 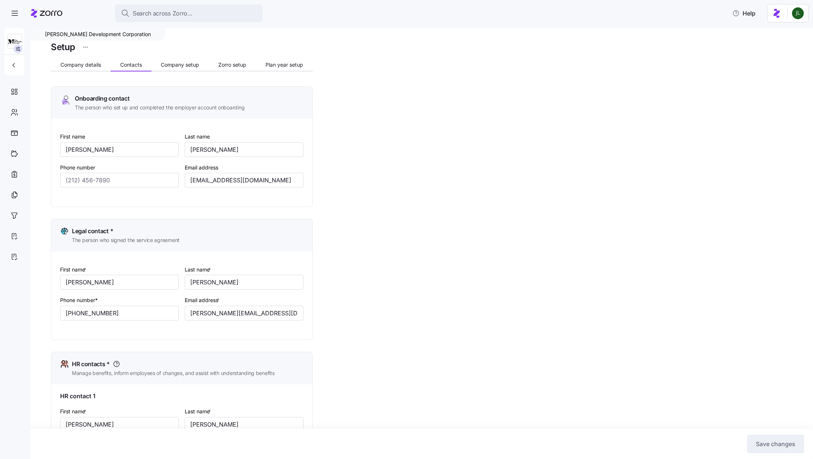 What do you see at coordinates (775, 444) in the screenshot?
I see `span: Save changes` at bounding box center [775, 444].